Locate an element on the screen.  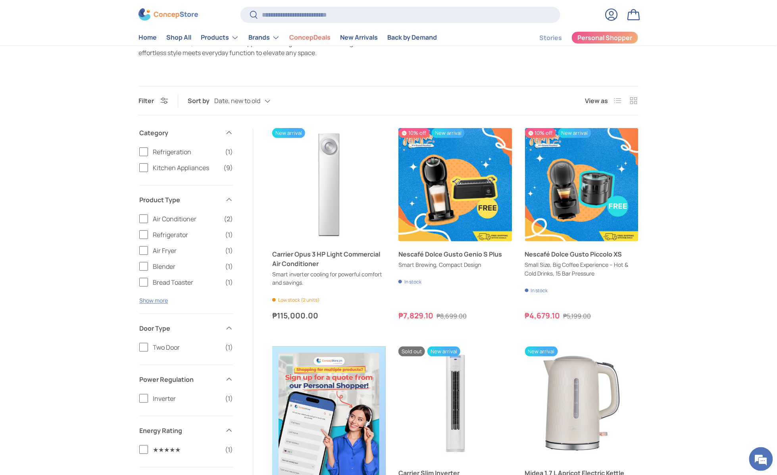
span: Sold out is located at coordinates (411, 352).